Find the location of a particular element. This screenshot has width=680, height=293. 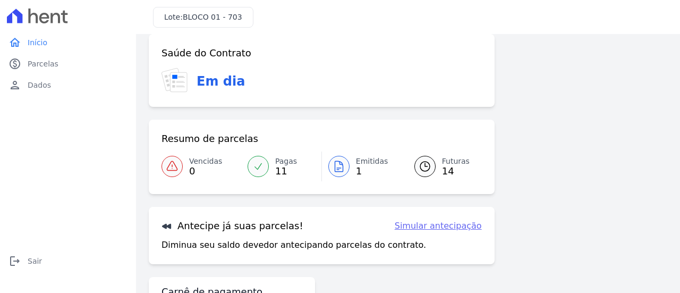

span: Pagas is located at coordinates (286, 161).